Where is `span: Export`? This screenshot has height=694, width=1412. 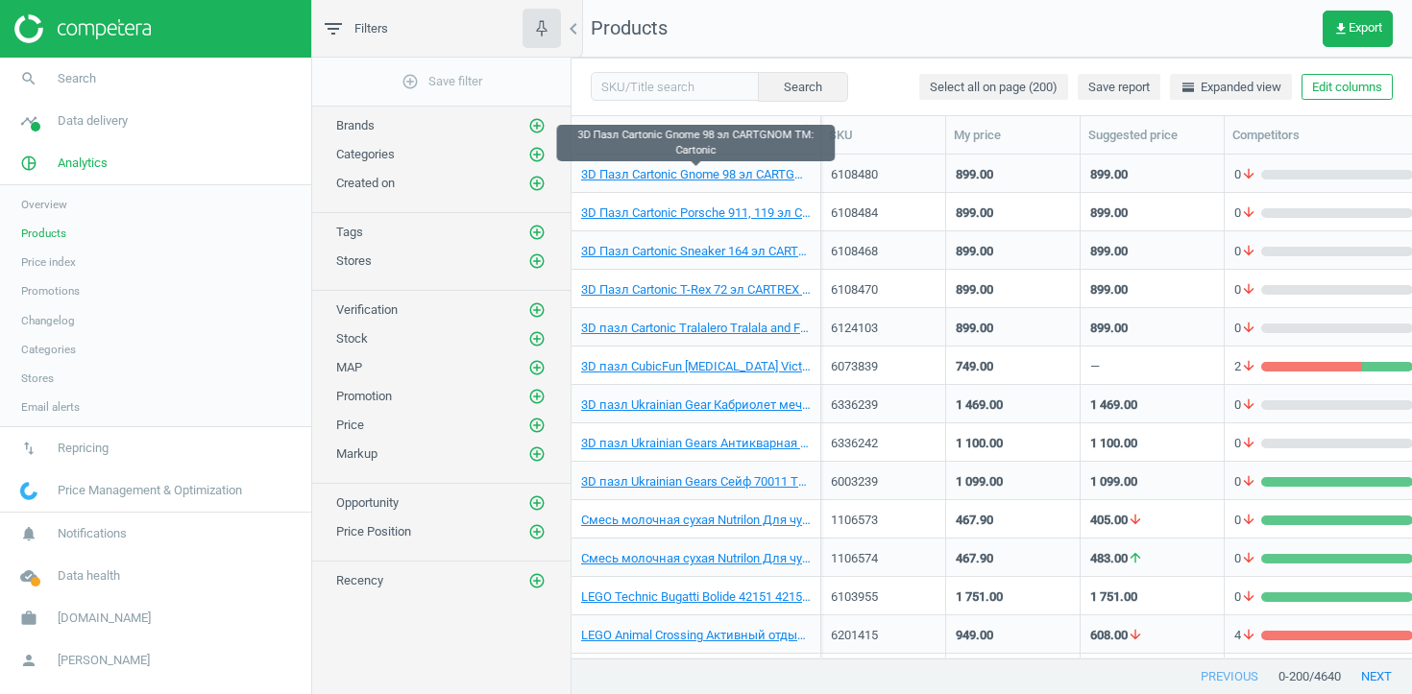
span: Export is located at coordinates (1357, 29).